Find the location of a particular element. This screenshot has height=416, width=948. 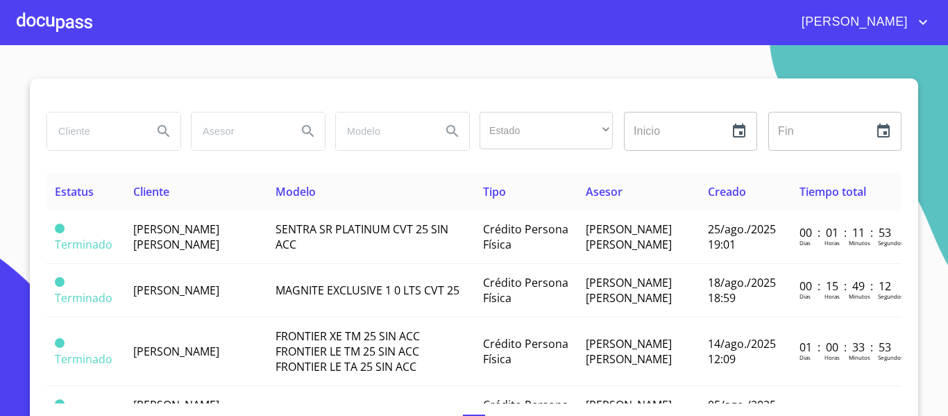

span: FRONTIER XE TM 25 SIN ACC FRONTIER LE TM 25 SIN ACC FRONTIER LE TA 25 SIN ACC is located at coordinates (348, 351).